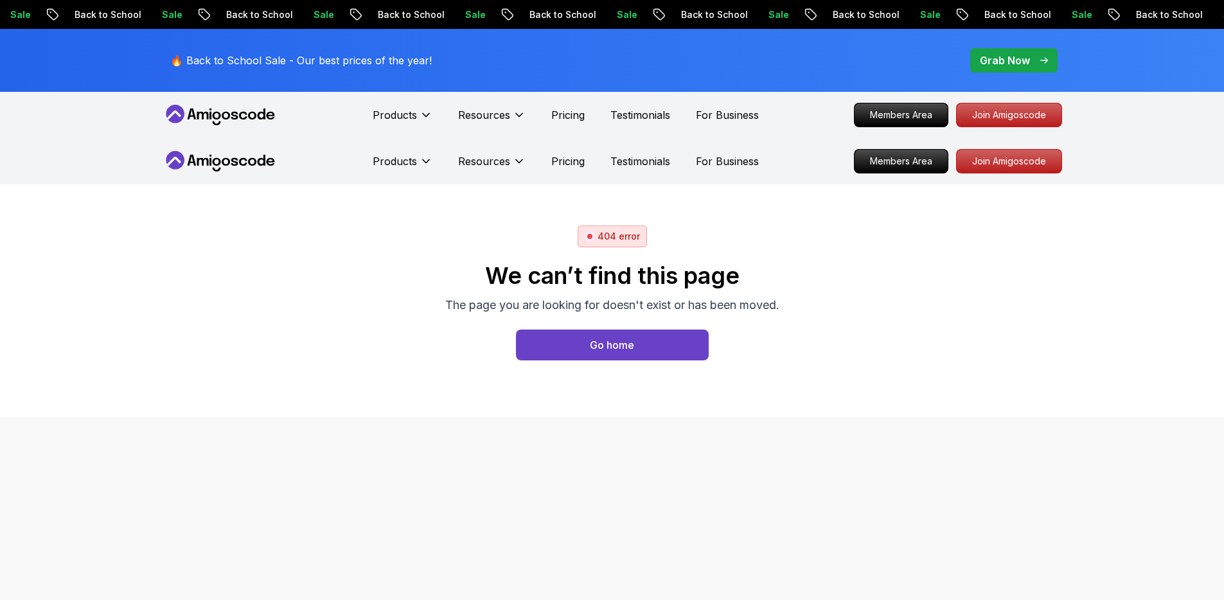  Describe the element at coordinates (1005, 60) in the screenshot. I see `p: Grab Now` at that location.